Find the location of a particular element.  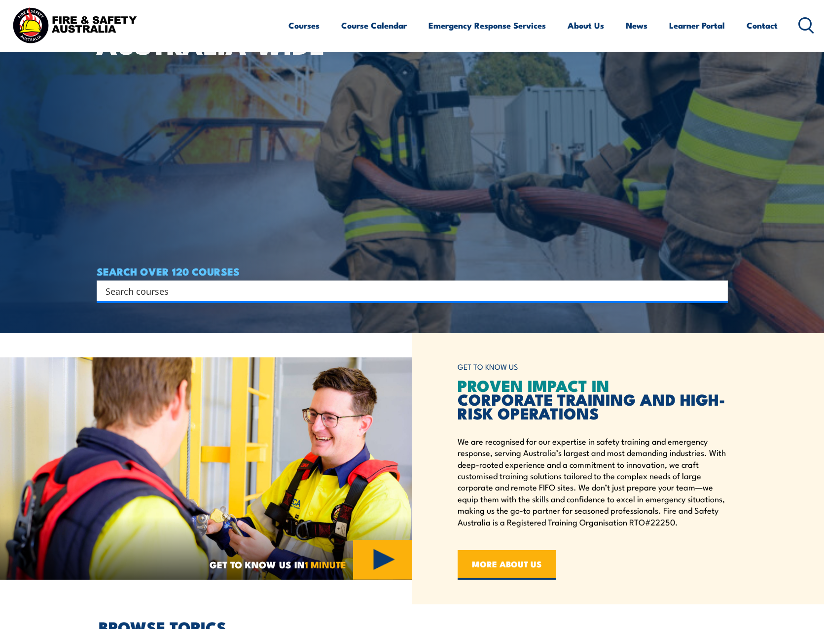

span: PROVEN IMPACT IN is located at coordinates (533, 385).